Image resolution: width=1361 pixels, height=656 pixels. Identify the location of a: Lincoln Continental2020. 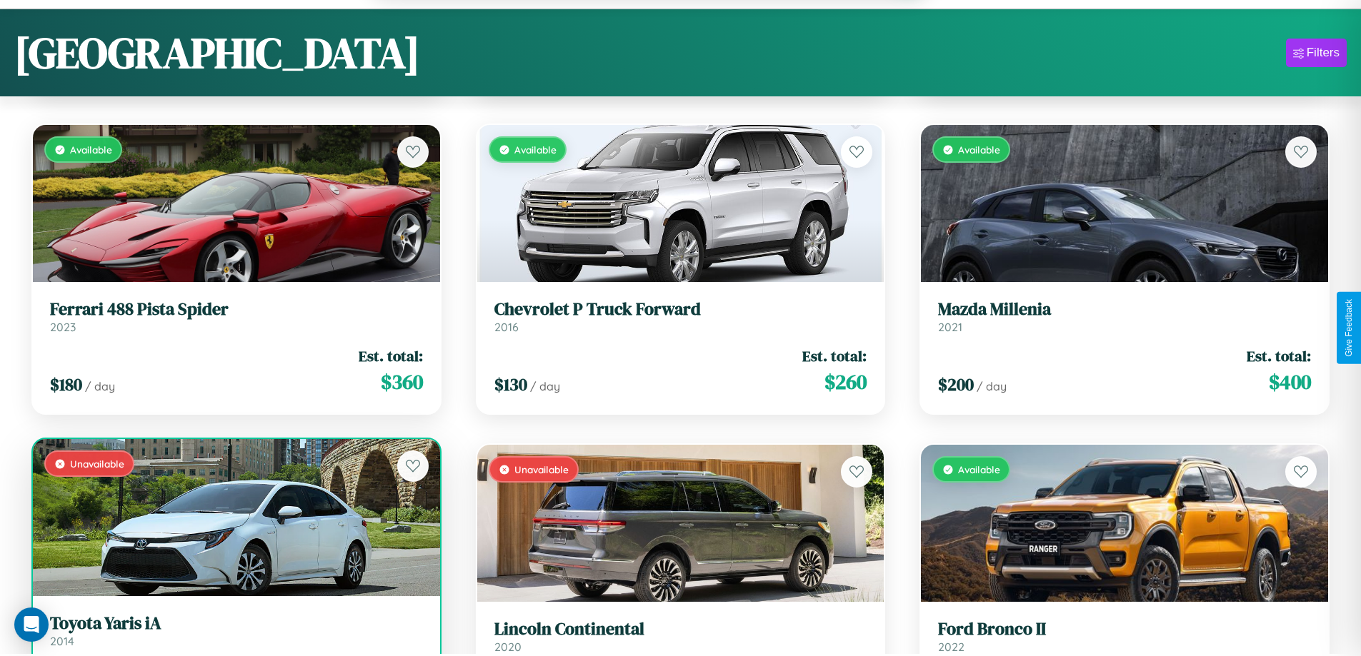
(681, 636).